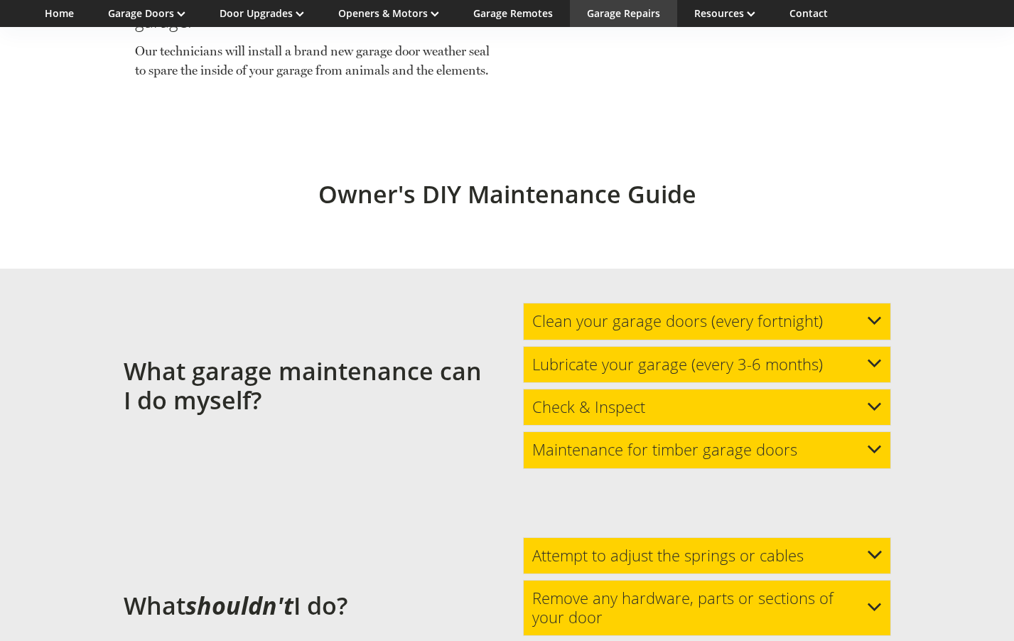 The image size is (1014, 641). What do you see at coordinates (677, 321) in the screenshot?
I see `h3: Clean your garage doors (every fortnight)` at bounding box center [677, 321].